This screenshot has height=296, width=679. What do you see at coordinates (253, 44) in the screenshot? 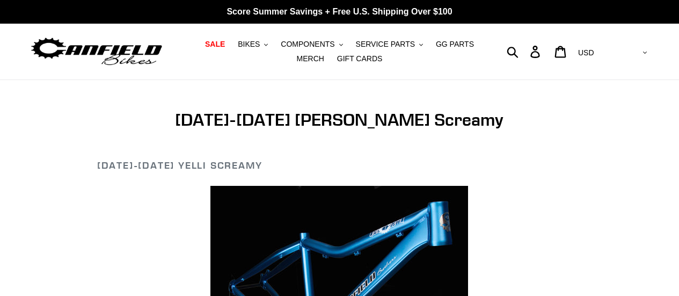
I see `button: BIKES` at bounding box center [253, 44].